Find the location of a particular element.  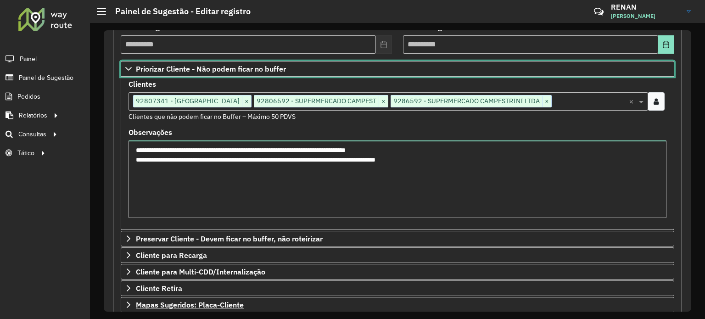

a: Mapas Sugeridos: Placa-Cliente is located at coordinates (398, 305).